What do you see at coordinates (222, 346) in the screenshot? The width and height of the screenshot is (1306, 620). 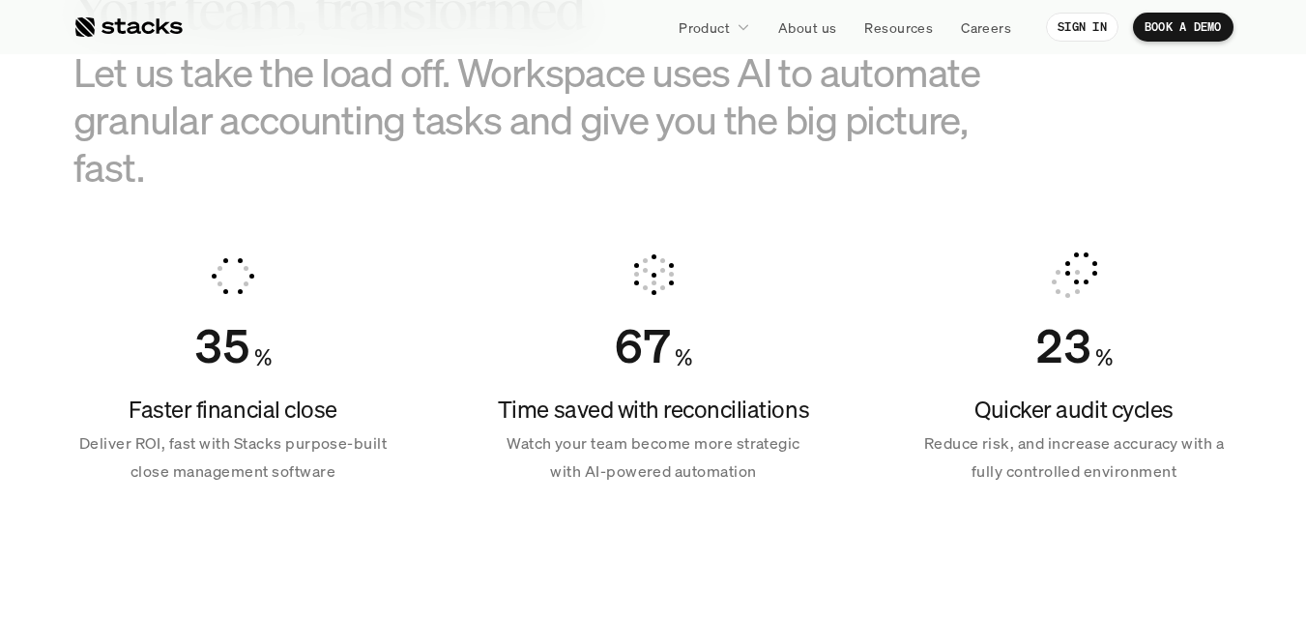 I see `div: Counter ends at 50` at bounding box center [222, 346].